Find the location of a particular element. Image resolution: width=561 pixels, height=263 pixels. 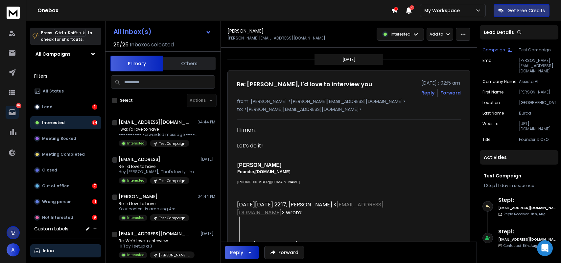

button: Not Interested9 is located at coordinates (66, 217).